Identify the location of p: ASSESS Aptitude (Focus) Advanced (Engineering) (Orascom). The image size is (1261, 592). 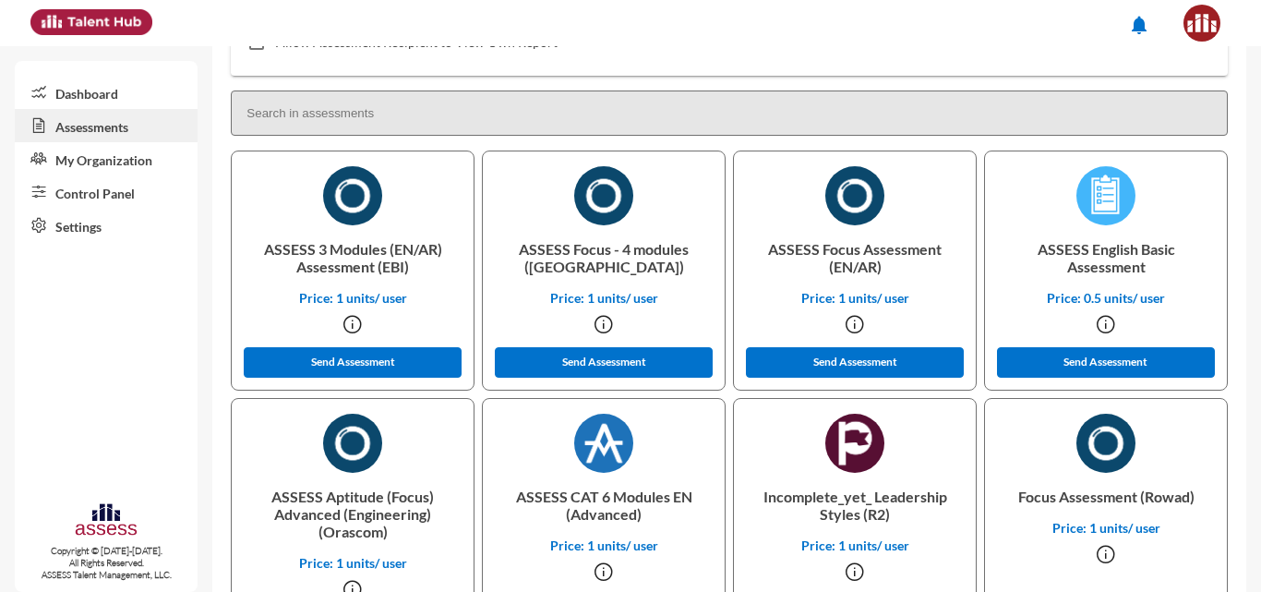
(353, 513).